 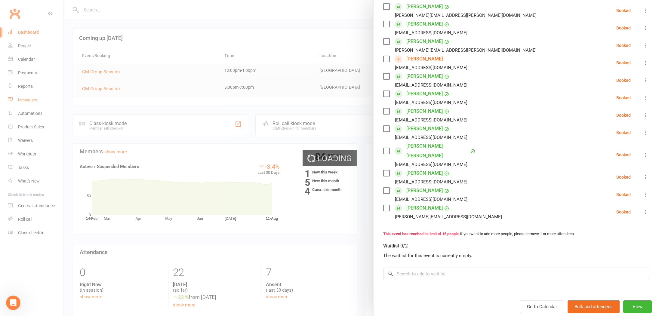 I want to click on button: Gif picker, so click(x=21, y=199).